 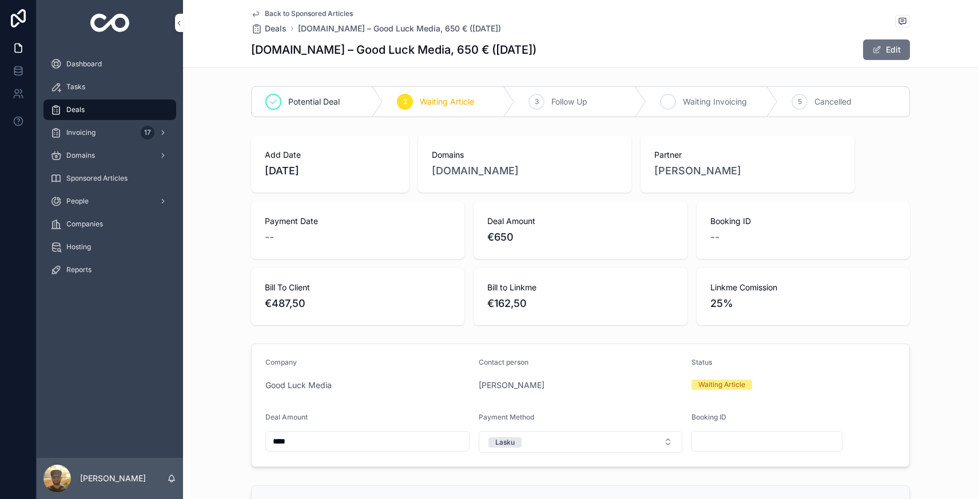 What do you see at coordinates (405, 102) in the screenshot?
I see `span: 2` at bounding box center [405, 102].